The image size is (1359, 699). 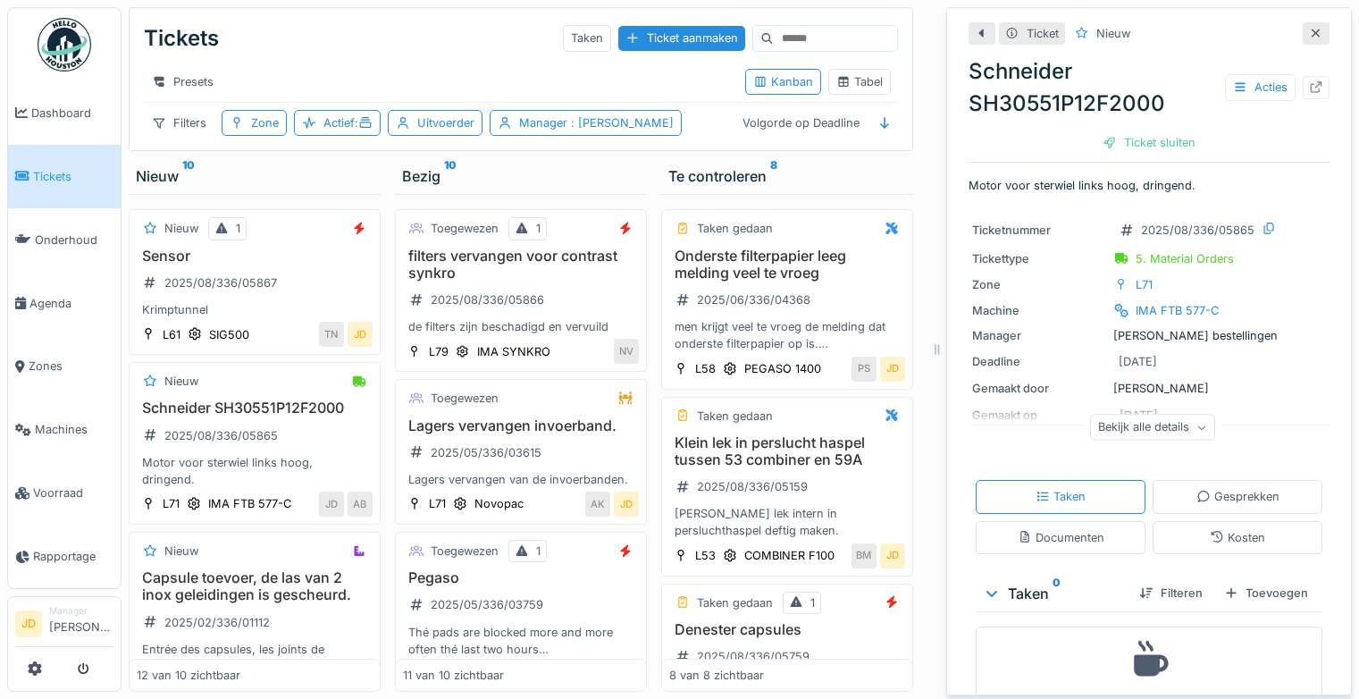 What do you see at coordinates (72, 113) in the screenshot?
I see `span: Dashboard` at bounding box center [72, 113].